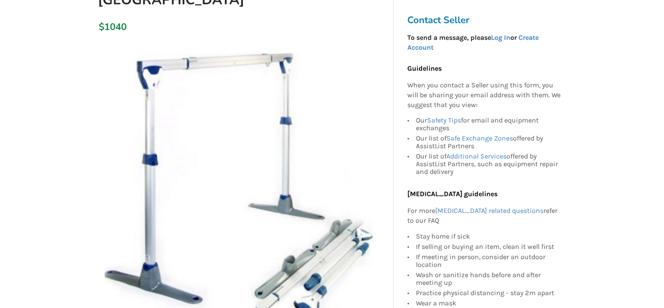  What do you see at coordinates (488, 247) in the screenshot?
I see `div: If selling or buying an item, clean it well first` at bounding box center [488, 247].